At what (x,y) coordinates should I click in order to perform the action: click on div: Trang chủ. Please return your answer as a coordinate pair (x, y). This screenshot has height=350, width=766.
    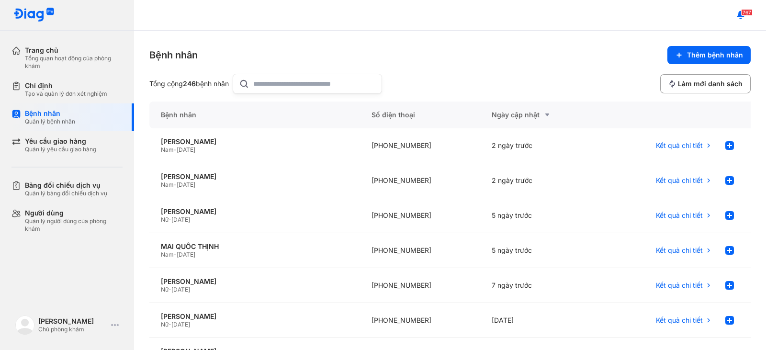
    Looking at the image, I should click on (74, 50).